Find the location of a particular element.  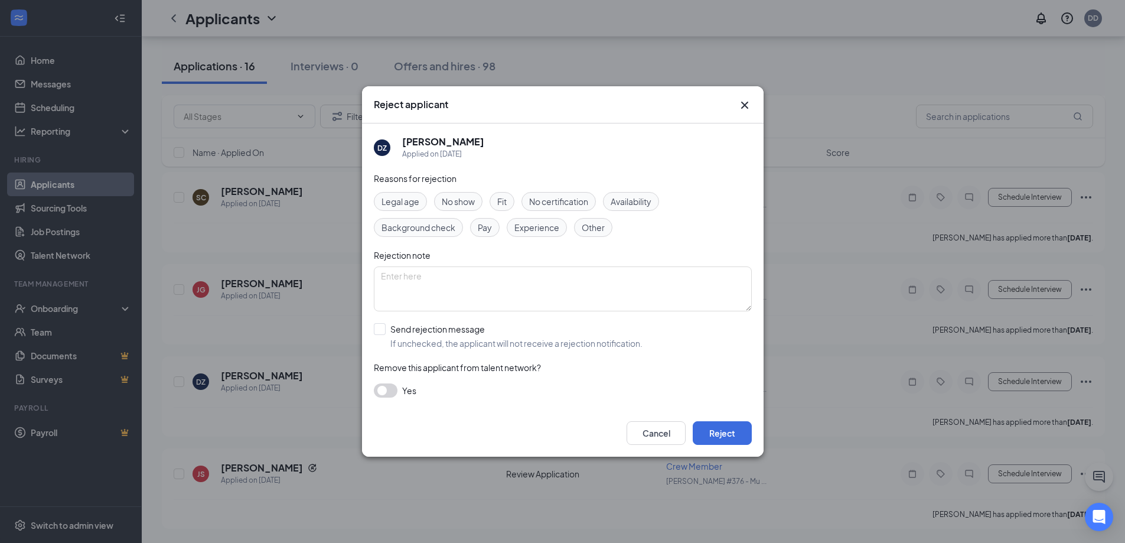

span: Other is located at coordinates (593, 227).